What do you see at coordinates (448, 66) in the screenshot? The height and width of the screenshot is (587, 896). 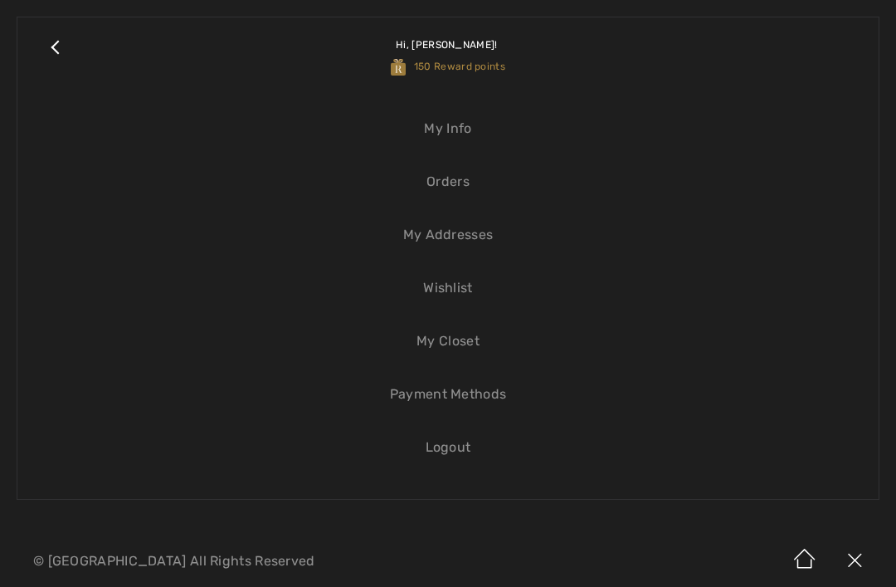 I see `span: 150 Reward points` at bounding box center [448, 66].